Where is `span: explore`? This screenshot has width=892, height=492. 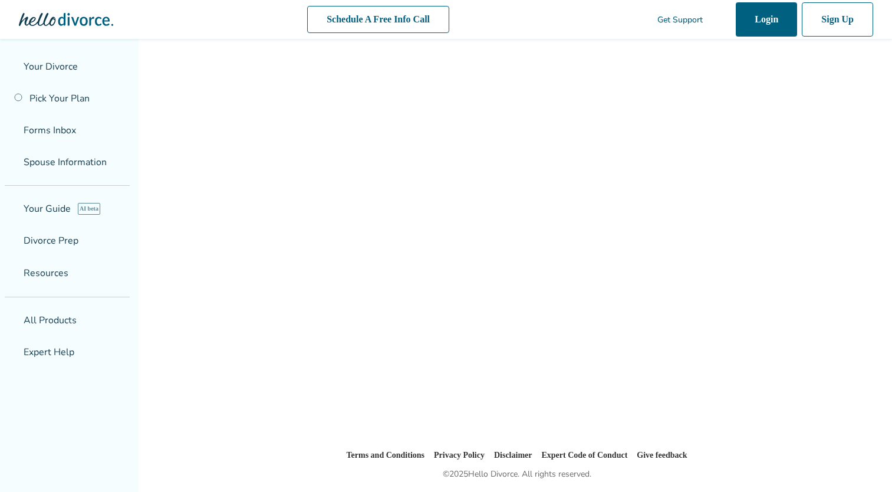
span: explore is located at coordinates (12, 209).